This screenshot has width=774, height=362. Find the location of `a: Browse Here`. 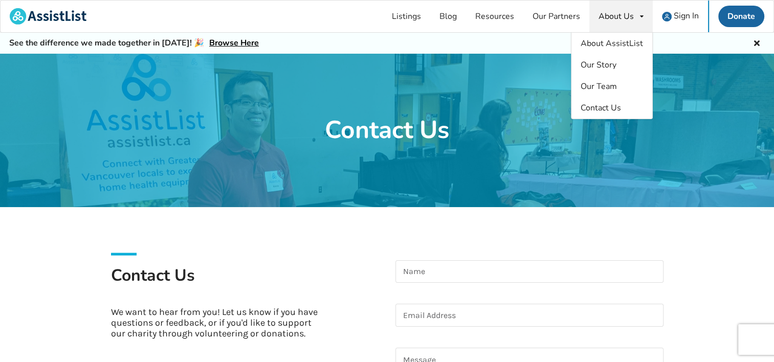

a: Browse Here is located at coordinates (234, 43).